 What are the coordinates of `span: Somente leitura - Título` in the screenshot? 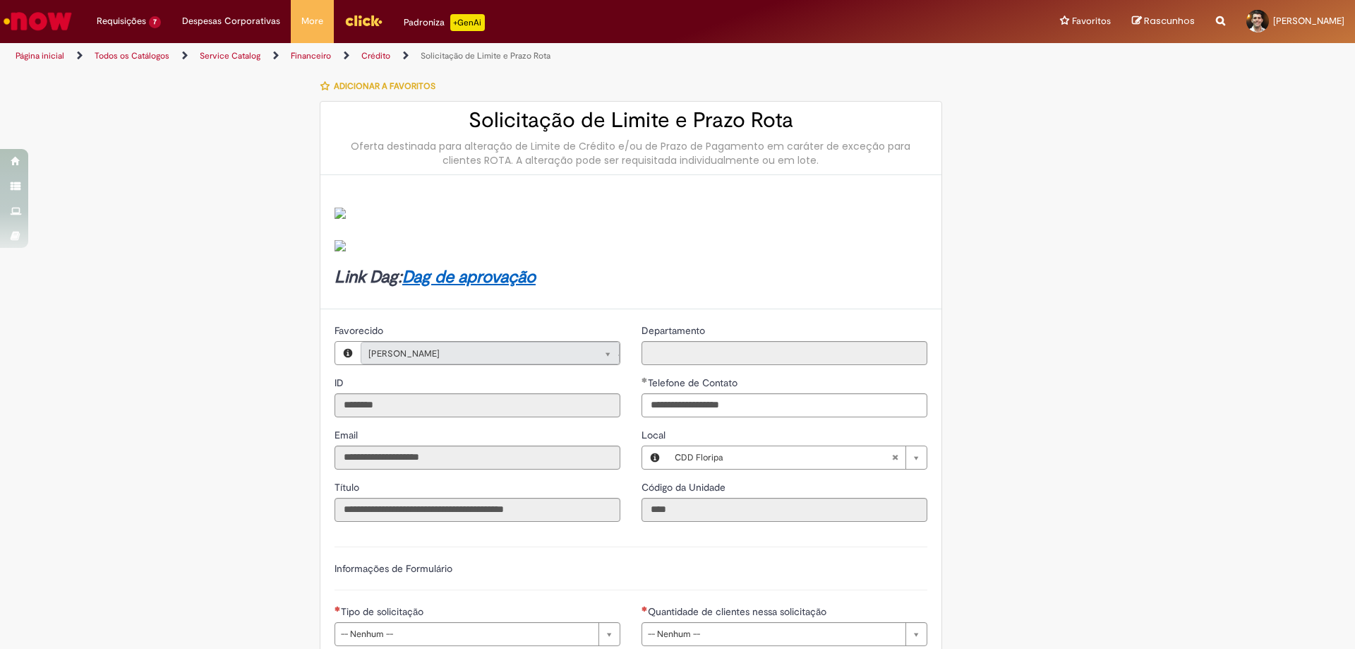 It's located at (348, 487).